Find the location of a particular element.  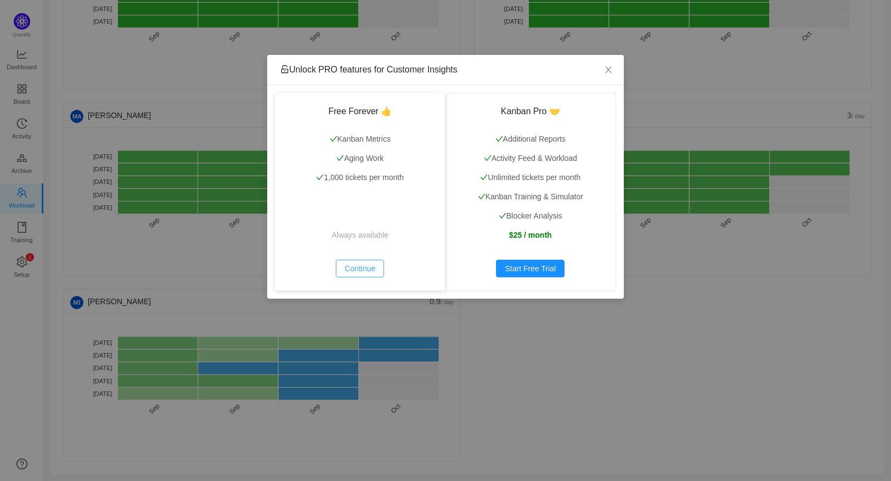

i: icon: close is located at coordinates (609, 70).